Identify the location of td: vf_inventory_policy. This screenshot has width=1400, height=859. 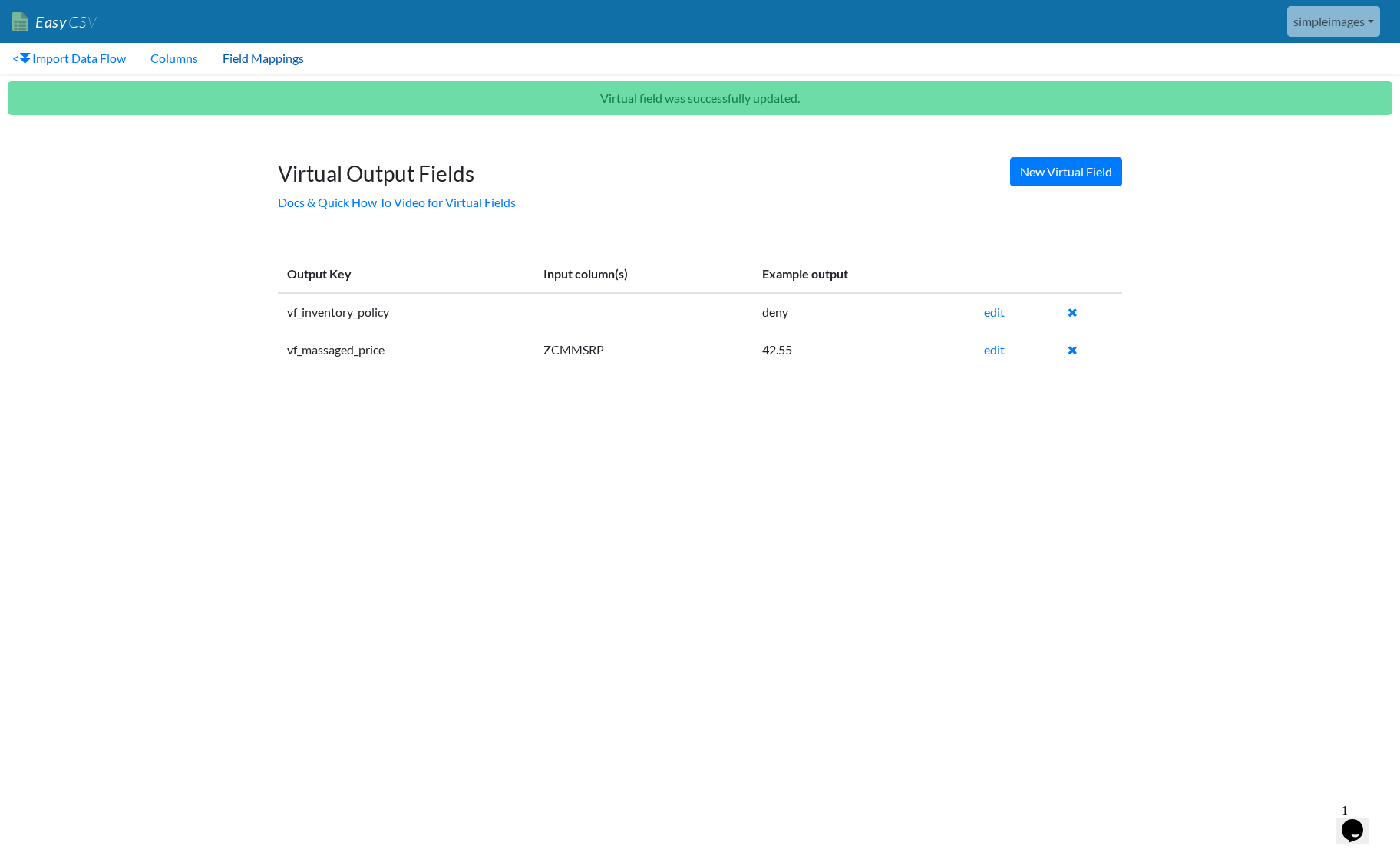
(406, 312).